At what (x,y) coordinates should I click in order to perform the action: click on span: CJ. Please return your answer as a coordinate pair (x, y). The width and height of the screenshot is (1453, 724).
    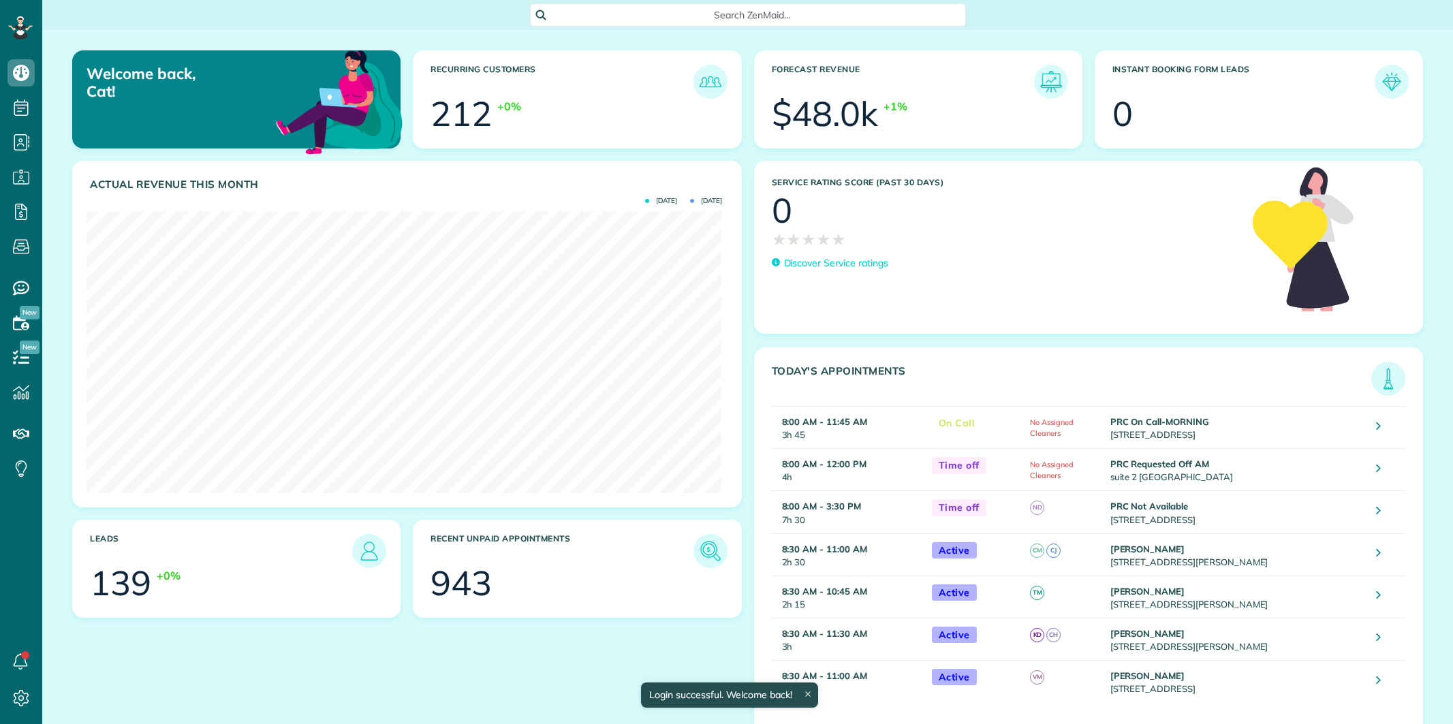
    Looking at the image, I should click on (1053, 550).